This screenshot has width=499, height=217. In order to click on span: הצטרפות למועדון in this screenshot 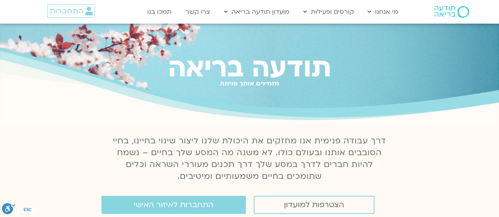, I will do `click(314, 205)`.